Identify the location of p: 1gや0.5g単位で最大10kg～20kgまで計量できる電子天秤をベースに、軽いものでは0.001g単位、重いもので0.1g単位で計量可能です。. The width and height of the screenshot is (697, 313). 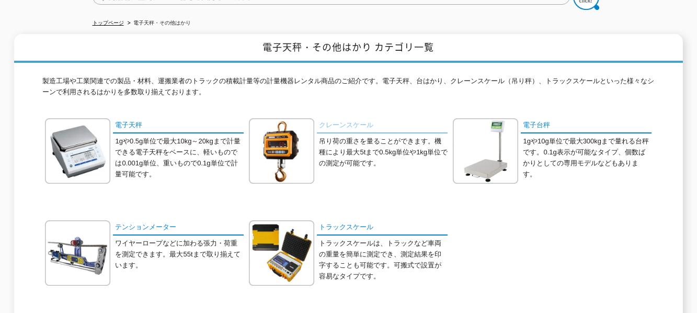
(179, 157).